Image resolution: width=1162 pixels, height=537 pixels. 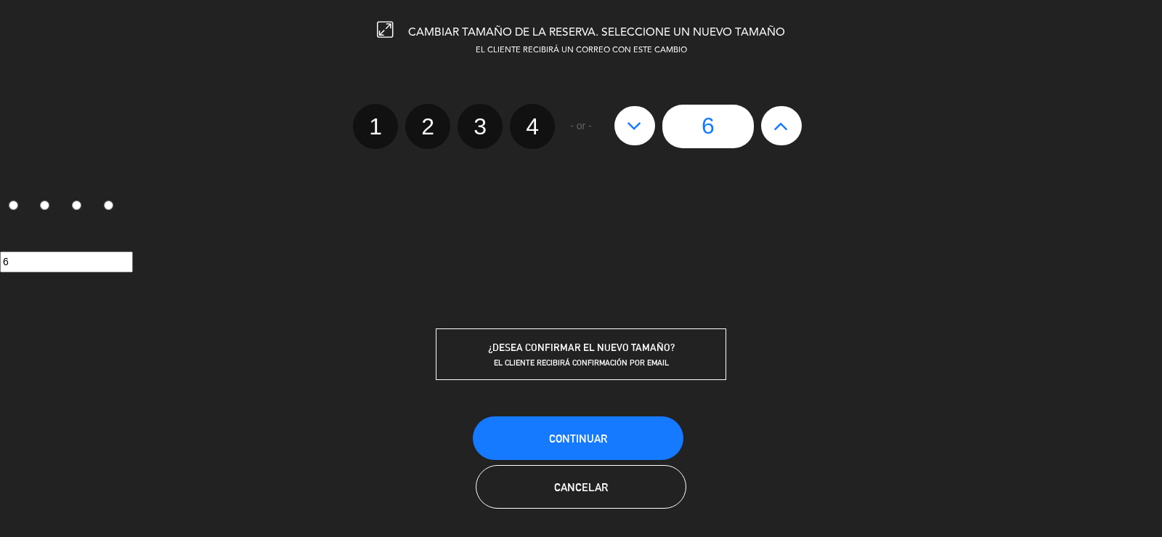 I want to click on span: EL CLIENTE RECIBIRÁ CONFIRMACIÓN POR EMAIL, so click(x=581, y=362).